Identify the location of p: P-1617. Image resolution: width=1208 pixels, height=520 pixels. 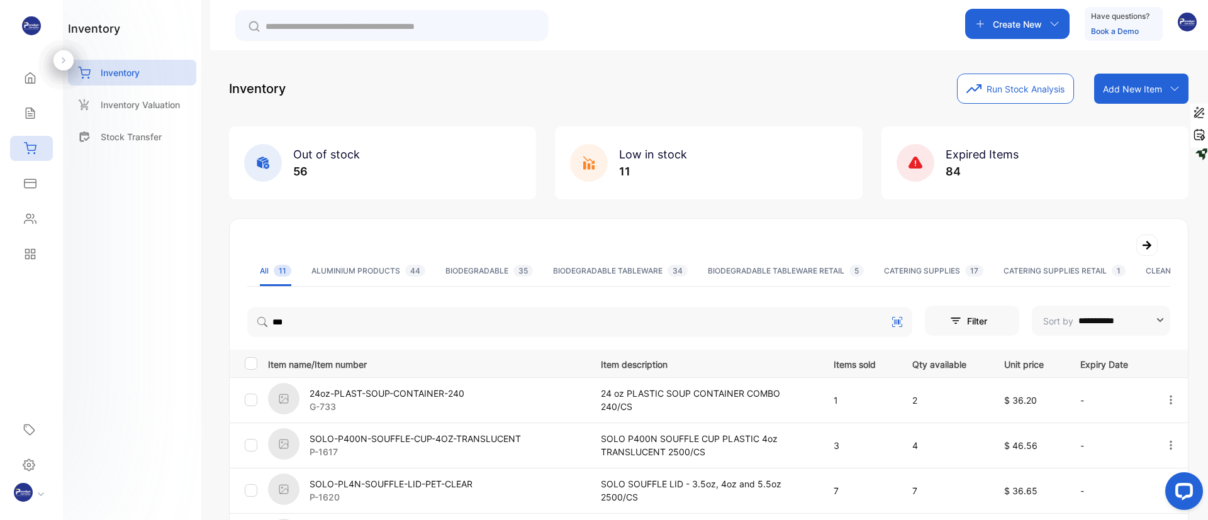
(415, 452).